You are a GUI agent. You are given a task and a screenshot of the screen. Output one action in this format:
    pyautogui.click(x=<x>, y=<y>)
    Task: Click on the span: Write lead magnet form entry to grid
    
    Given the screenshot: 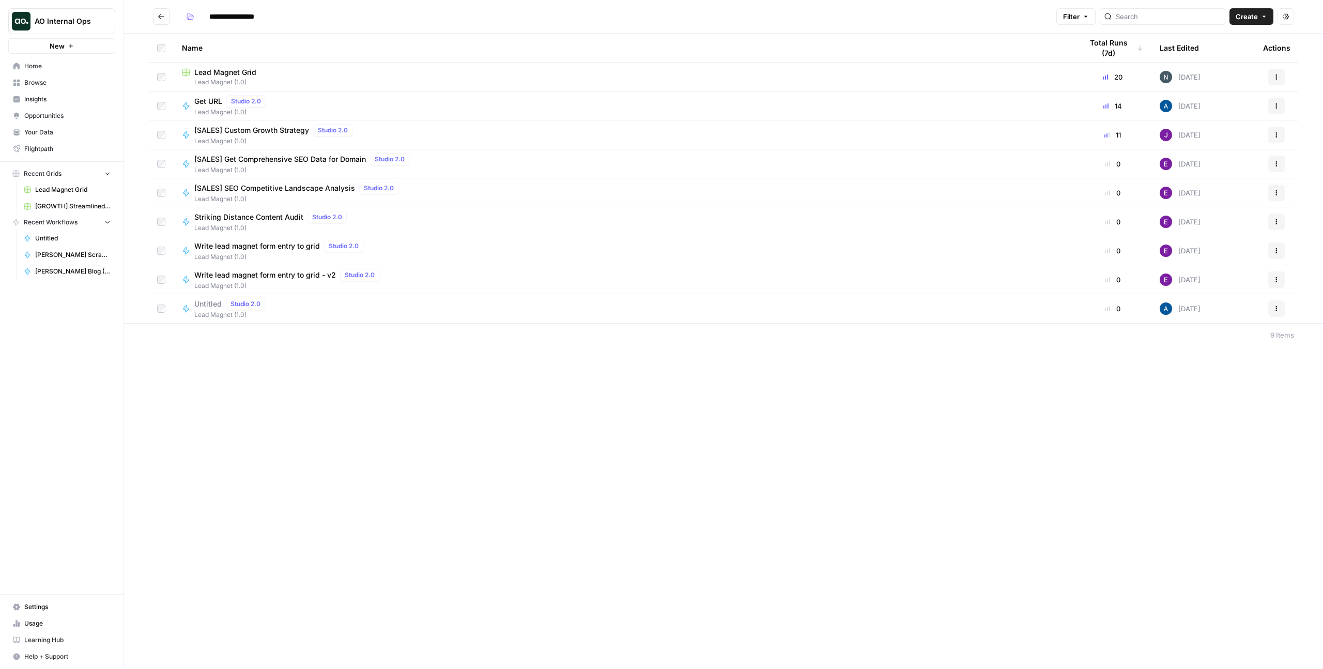 What is the action you would take?
    pyautogui.click(x=257, y=246)
    